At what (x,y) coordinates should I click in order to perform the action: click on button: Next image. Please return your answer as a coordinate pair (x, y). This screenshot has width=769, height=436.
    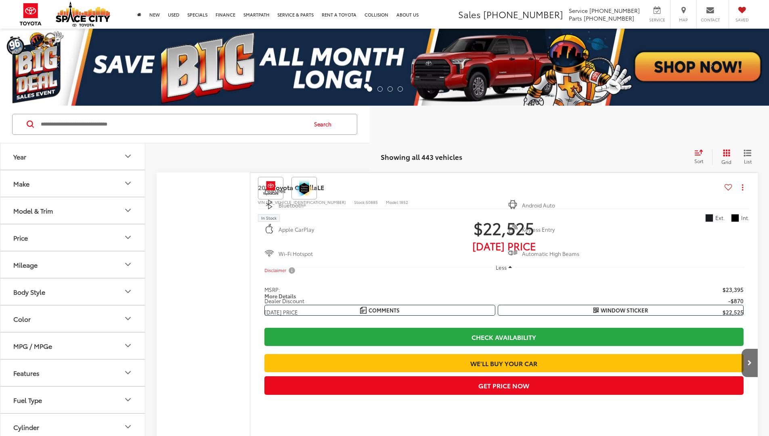
    Looking at the image, I should click on (750, 363).